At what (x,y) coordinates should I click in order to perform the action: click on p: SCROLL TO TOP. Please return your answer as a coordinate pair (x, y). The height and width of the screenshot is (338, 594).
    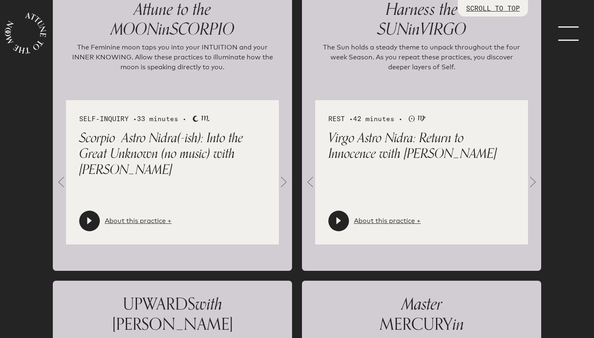
    Looking at the image, I should click on (493, 8).